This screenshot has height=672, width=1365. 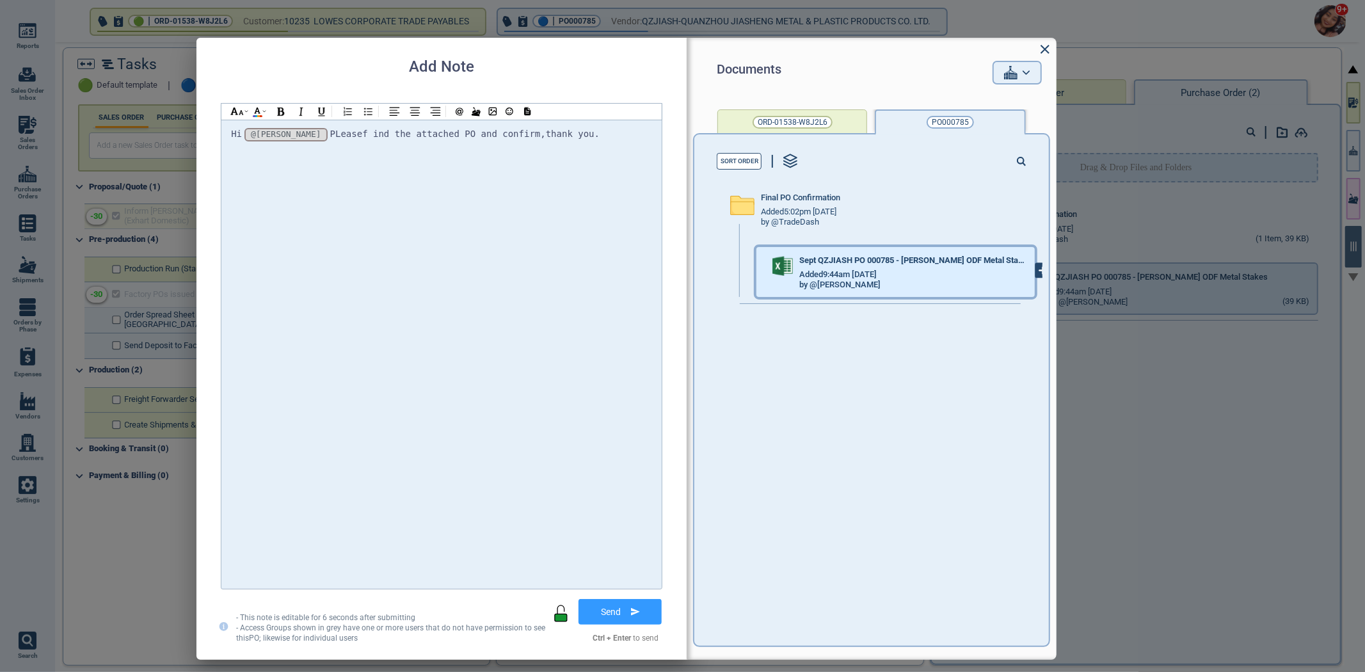 What do you see at coordinates (257, 111) in the screenshot?
I see `img: AIcon` at bounding box center [257, 111].